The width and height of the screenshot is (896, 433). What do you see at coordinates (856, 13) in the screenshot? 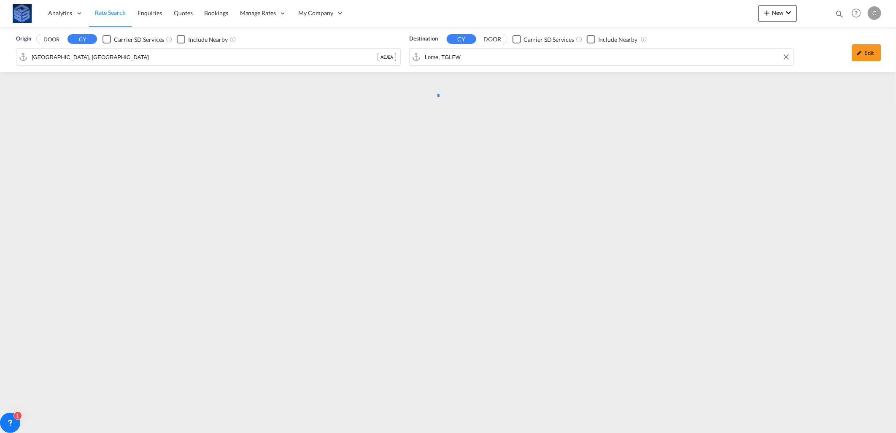
I see `span: Help` at bounding box center [856, 13].